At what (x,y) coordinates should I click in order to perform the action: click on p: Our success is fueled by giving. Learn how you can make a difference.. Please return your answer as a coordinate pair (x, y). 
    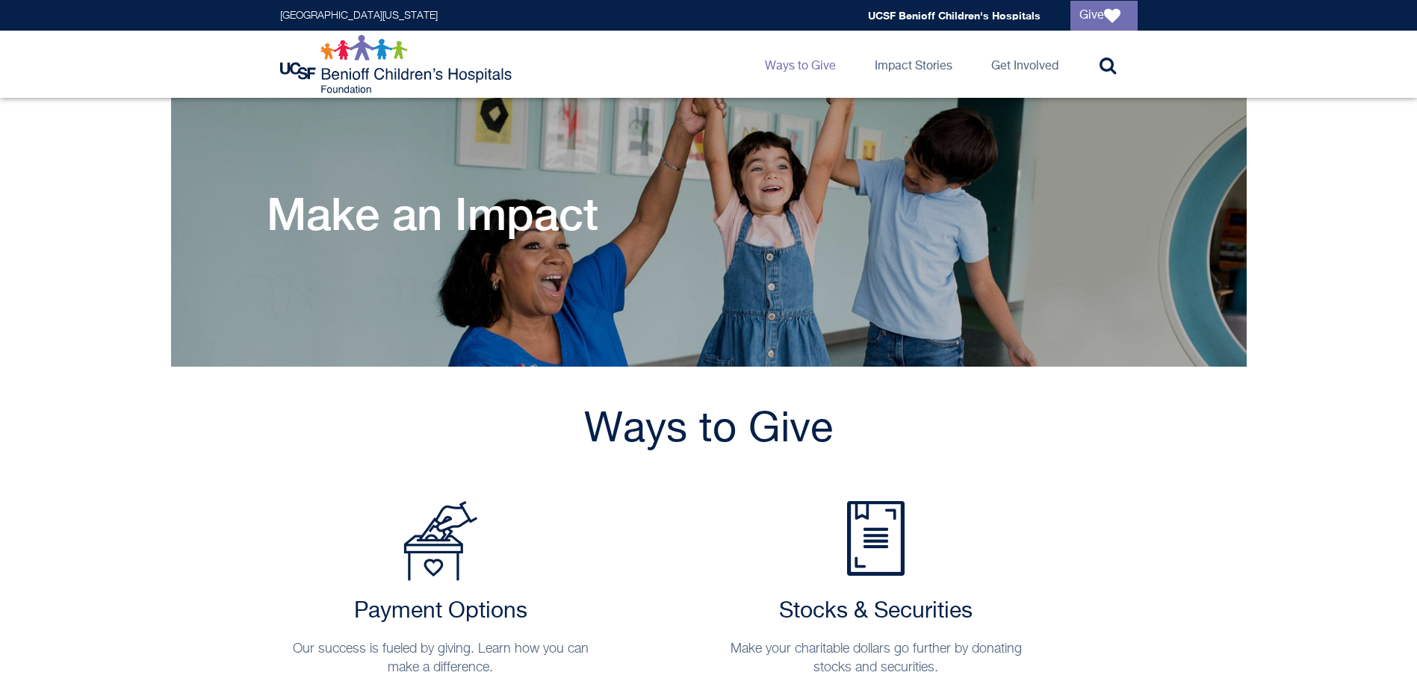
    Looking at the image, I should click on (441, 659).